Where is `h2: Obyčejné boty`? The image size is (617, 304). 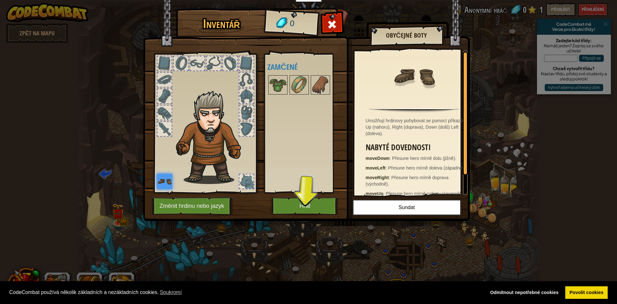
h2: Obyčejné boty is located at coordinates (407, 35).